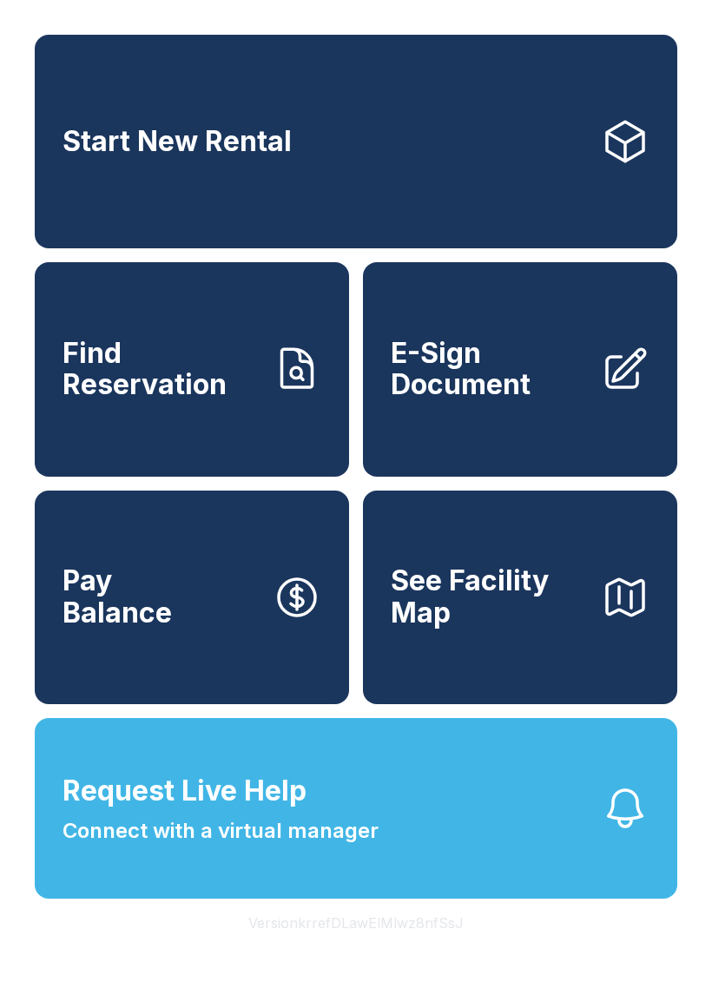 The width and height of the screenshot is (712, 982). I want to click on span: E-Sign Document, so click(489, 369).